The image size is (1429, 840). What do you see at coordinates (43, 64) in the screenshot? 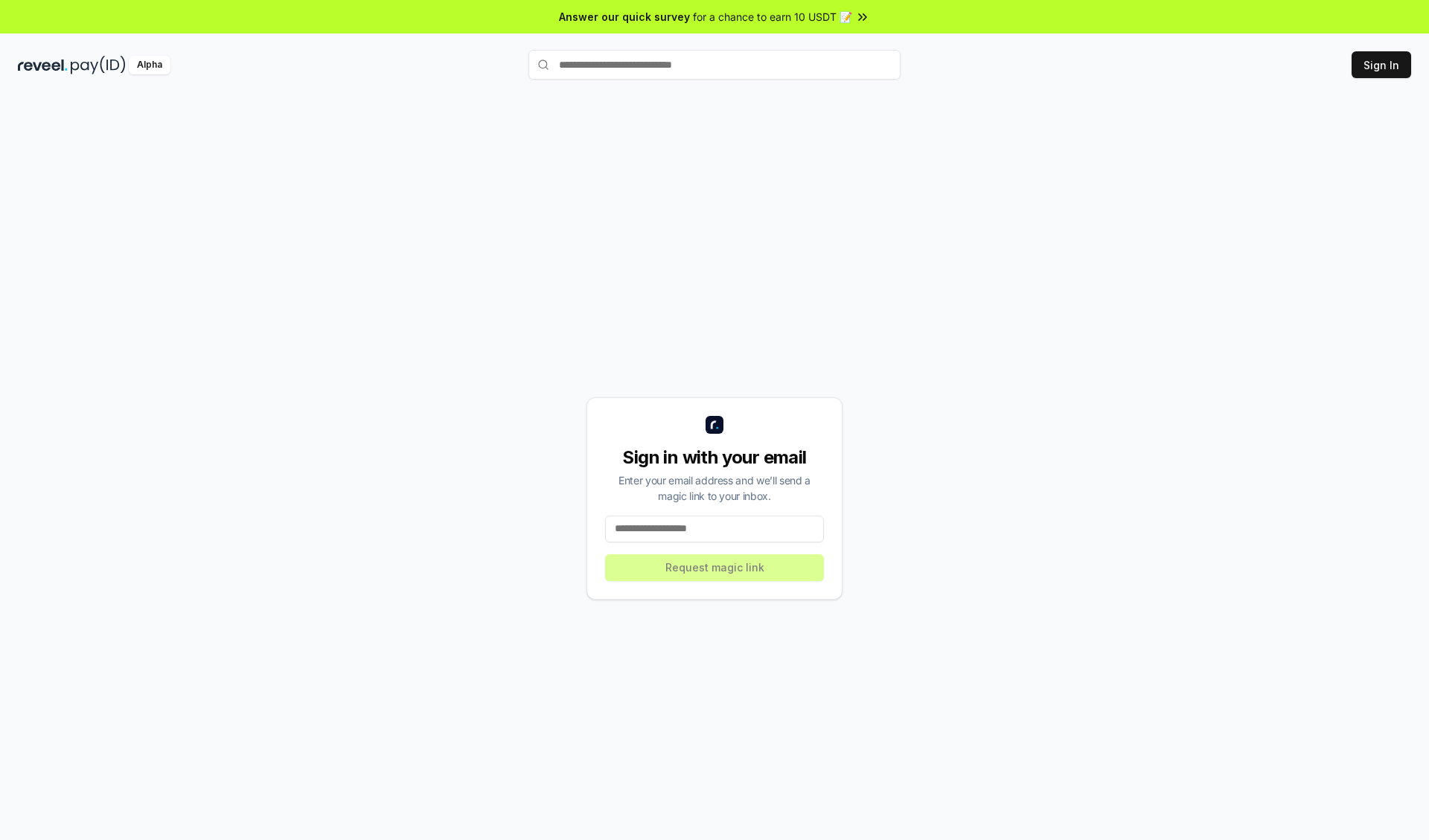
I see `img: reveel_dark` at bounding box center [43, 64].